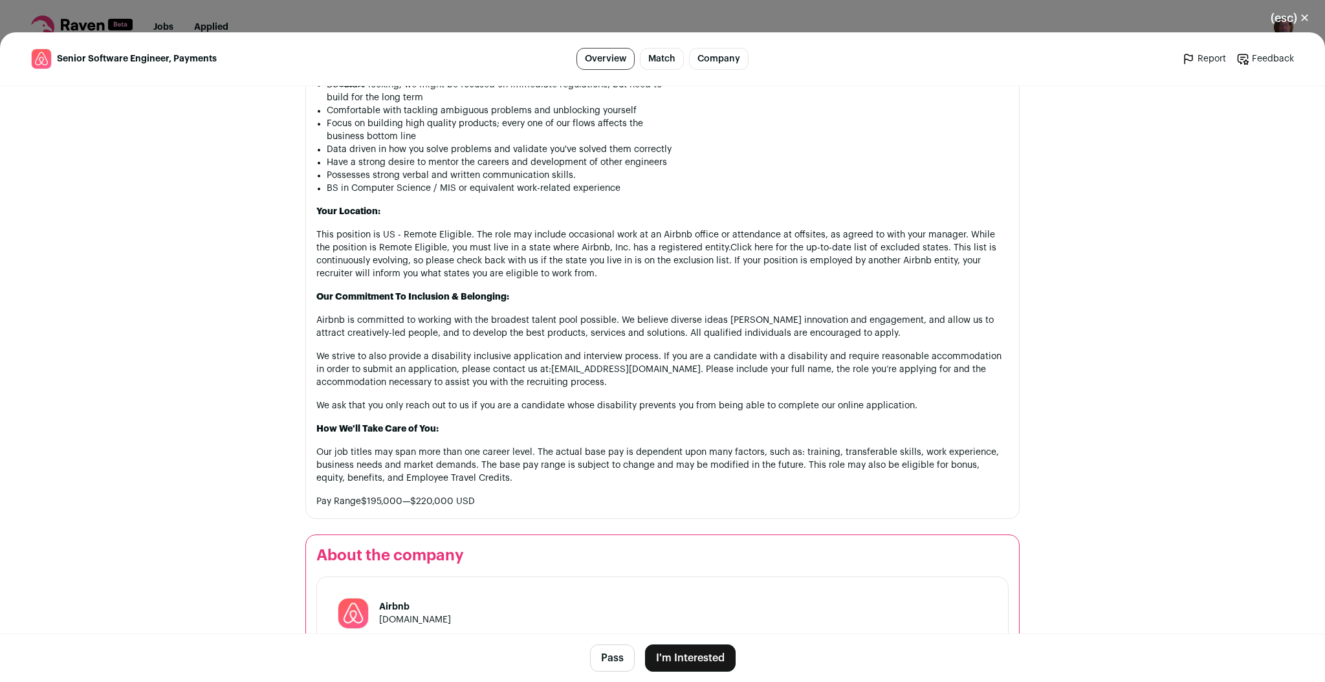  Describe the element at coordinates (662, 556) in the screenshot. I see `h2: About the company` at that location.